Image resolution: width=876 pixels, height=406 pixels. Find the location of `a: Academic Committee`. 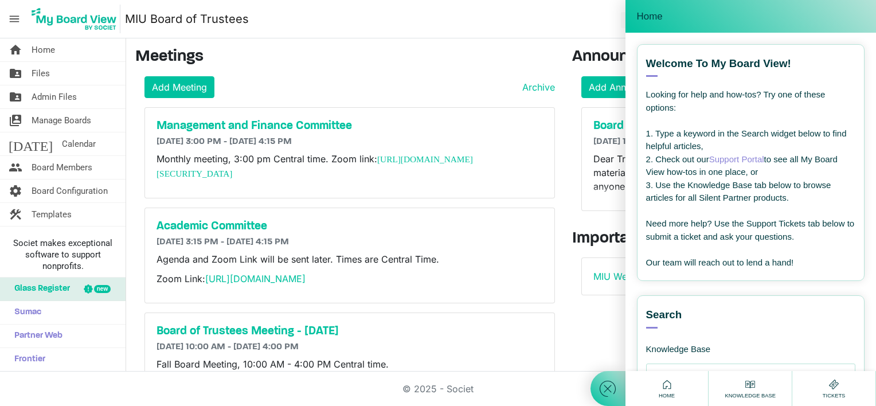

a: Academic Committee is located at coordinates (350, 227).